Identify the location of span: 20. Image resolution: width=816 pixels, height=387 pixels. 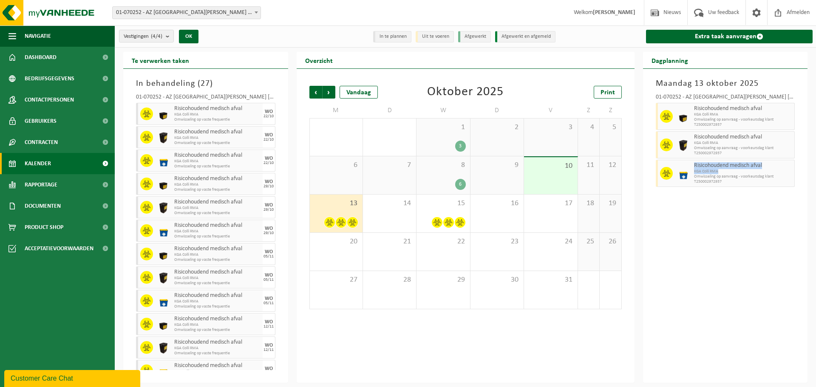
(336, 242).